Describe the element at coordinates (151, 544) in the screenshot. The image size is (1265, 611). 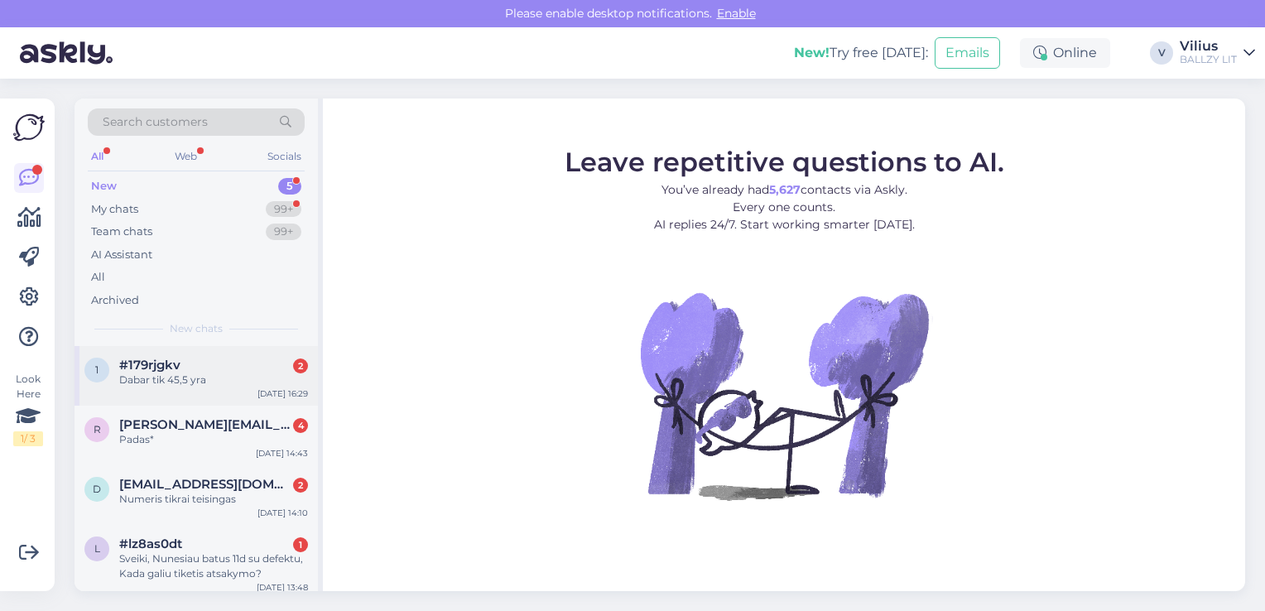
I see `span: #lz8as0dt` at that location.